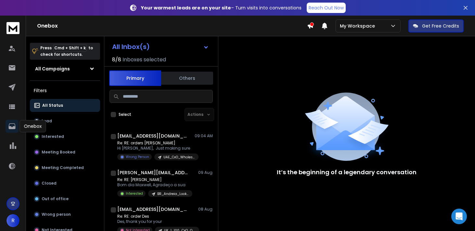 The image size is (475, 231). I want to click on p: Reach Out Now, so click(326, 8).